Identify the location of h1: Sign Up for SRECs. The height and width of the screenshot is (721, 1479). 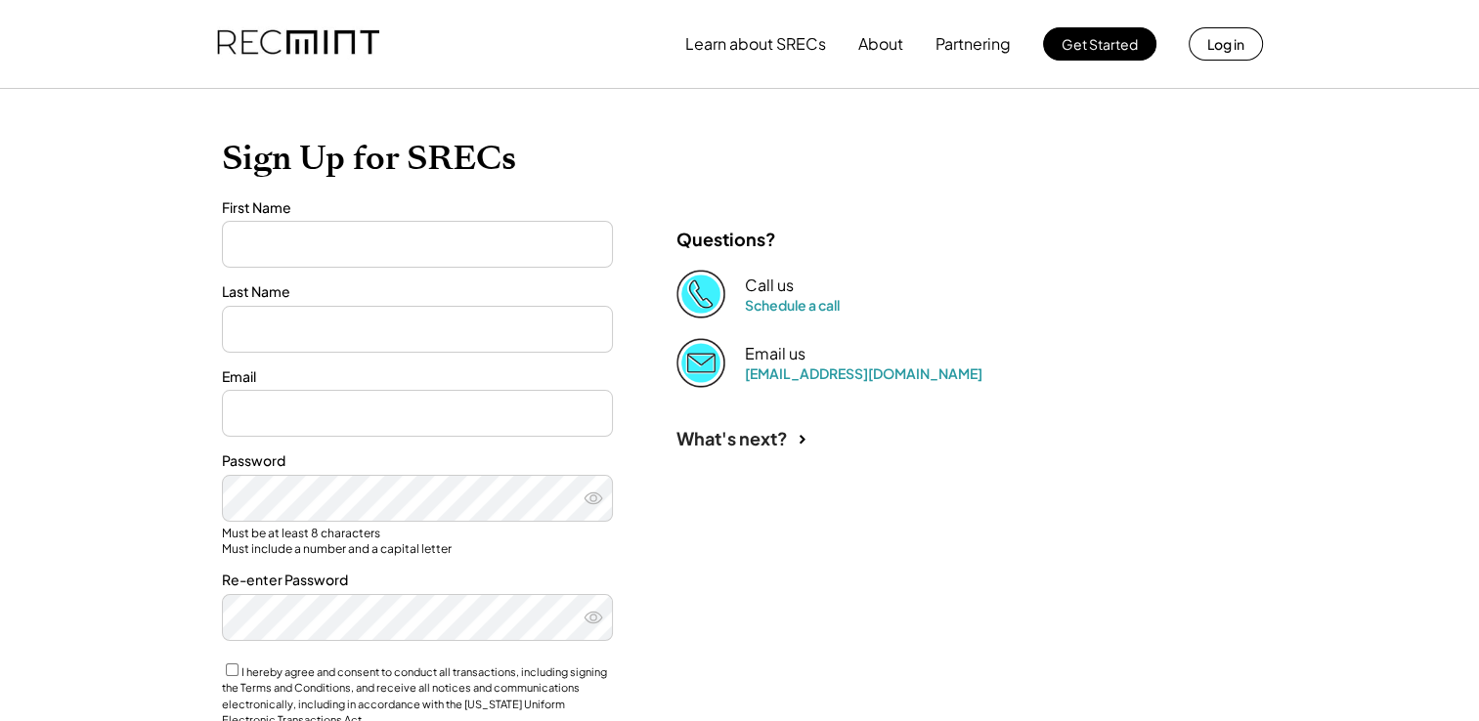
(740, 158).